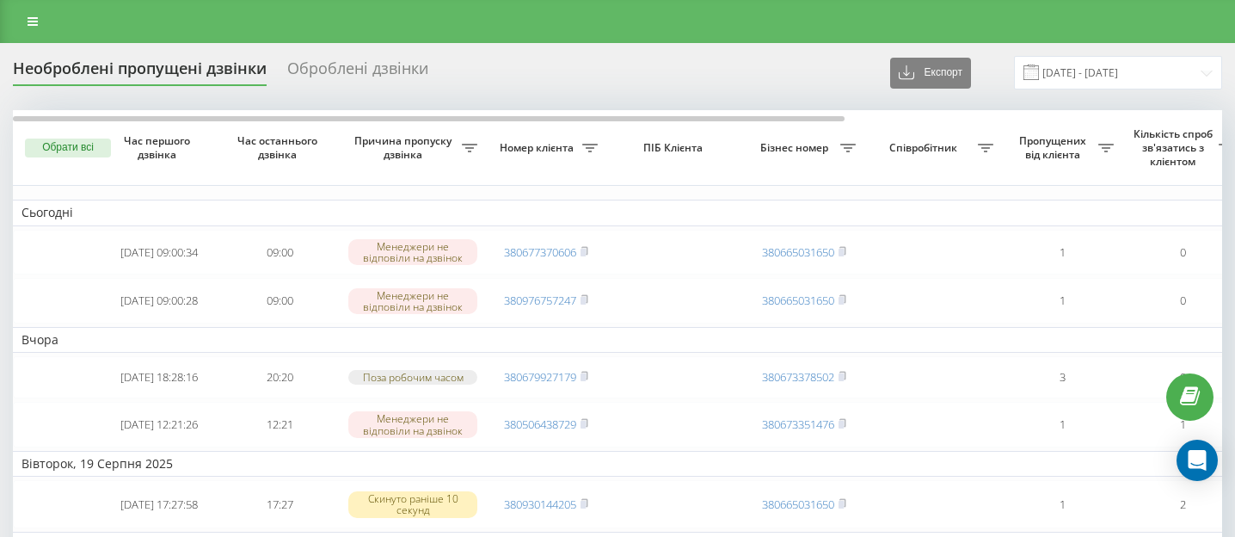 The height and width of the screenshot is (537, 1235). I want to click on td: 12:21, so click(280, 424).